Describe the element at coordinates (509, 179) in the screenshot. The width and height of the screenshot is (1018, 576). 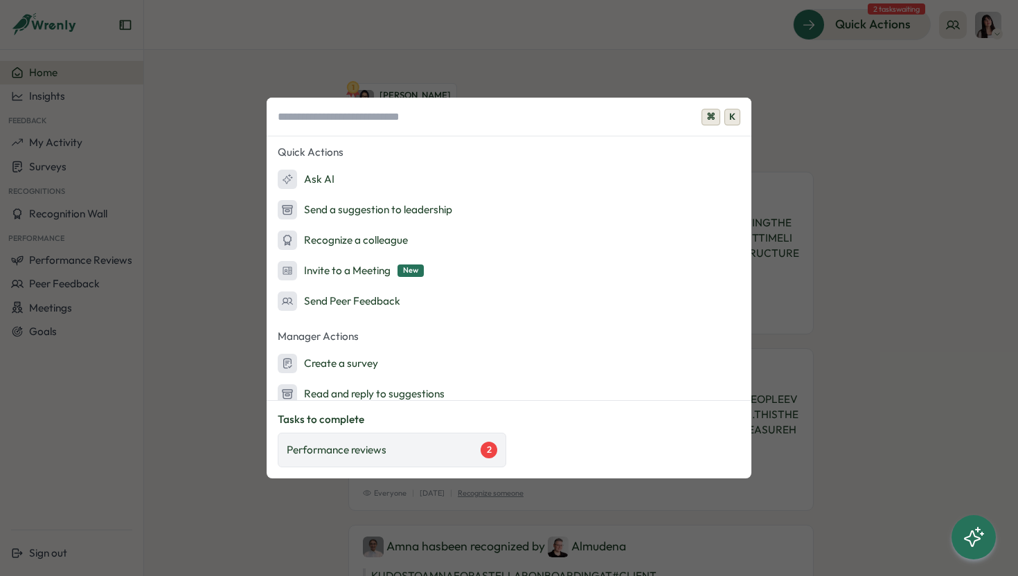
I see `button: Ask AI` at that location.